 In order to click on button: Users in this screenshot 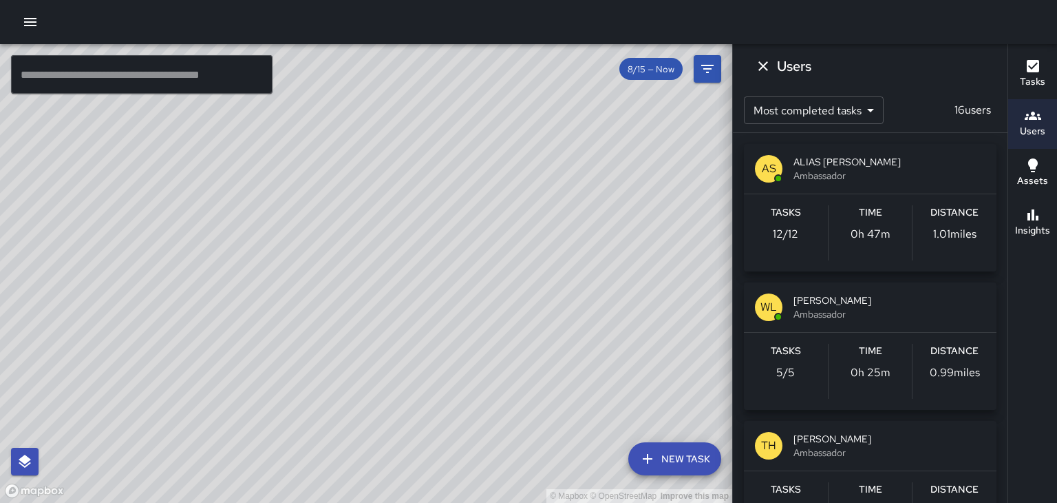, I will do `click(1033, 124)`.